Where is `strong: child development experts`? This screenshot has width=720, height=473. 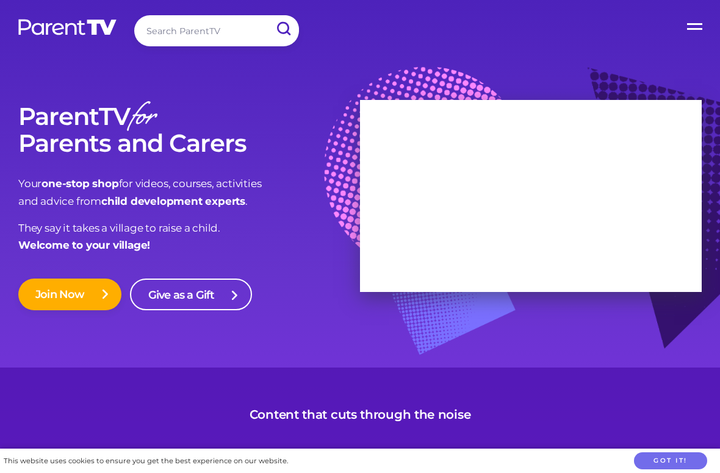 strong: child development experts is located at coordinates (173, 201).